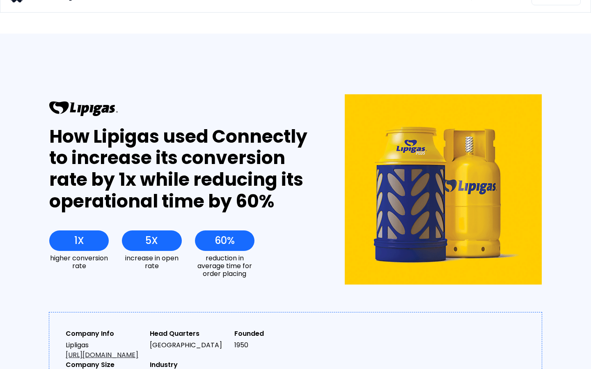  What do you see at coordinates (79, 241) in the screenshot?
I see `div: 1X` at bounding box center [79, 241].